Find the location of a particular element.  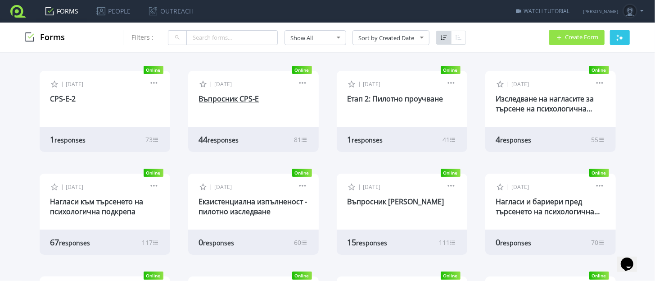

div: 60 is located at coordinates (301, 242).